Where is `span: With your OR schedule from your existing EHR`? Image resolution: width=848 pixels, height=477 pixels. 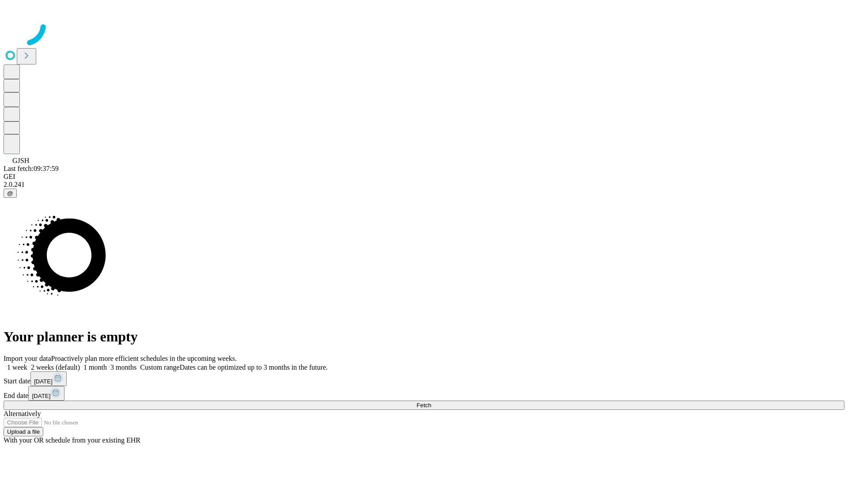
span: With your OR schedule from your existing EHR is located at coordinates (72, 440).